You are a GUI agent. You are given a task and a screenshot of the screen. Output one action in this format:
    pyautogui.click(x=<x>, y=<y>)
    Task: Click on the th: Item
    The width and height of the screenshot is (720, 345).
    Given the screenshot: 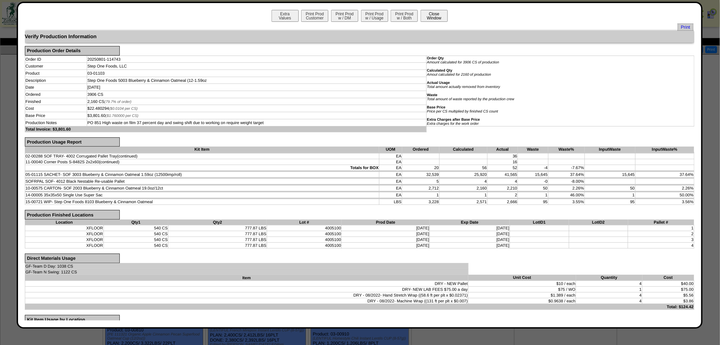 What is the action you would take?
    pyautogui.click(x=246, y=277)
    